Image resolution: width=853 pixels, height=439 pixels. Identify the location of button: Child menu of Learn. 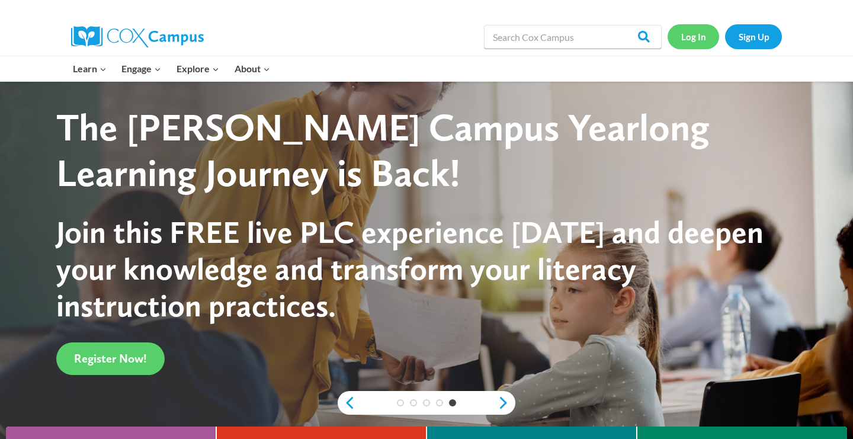
(89, 69).